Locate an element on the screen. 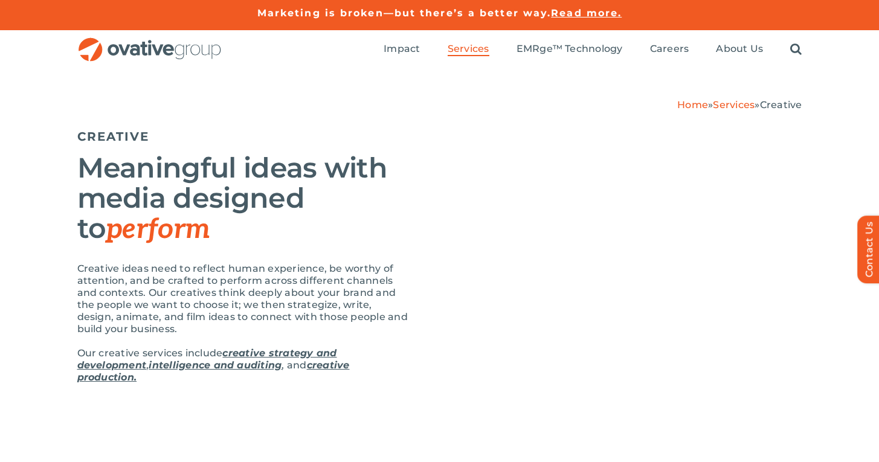  a: OG_Full_horizontal_RGB is located at coordinates (150, 42).